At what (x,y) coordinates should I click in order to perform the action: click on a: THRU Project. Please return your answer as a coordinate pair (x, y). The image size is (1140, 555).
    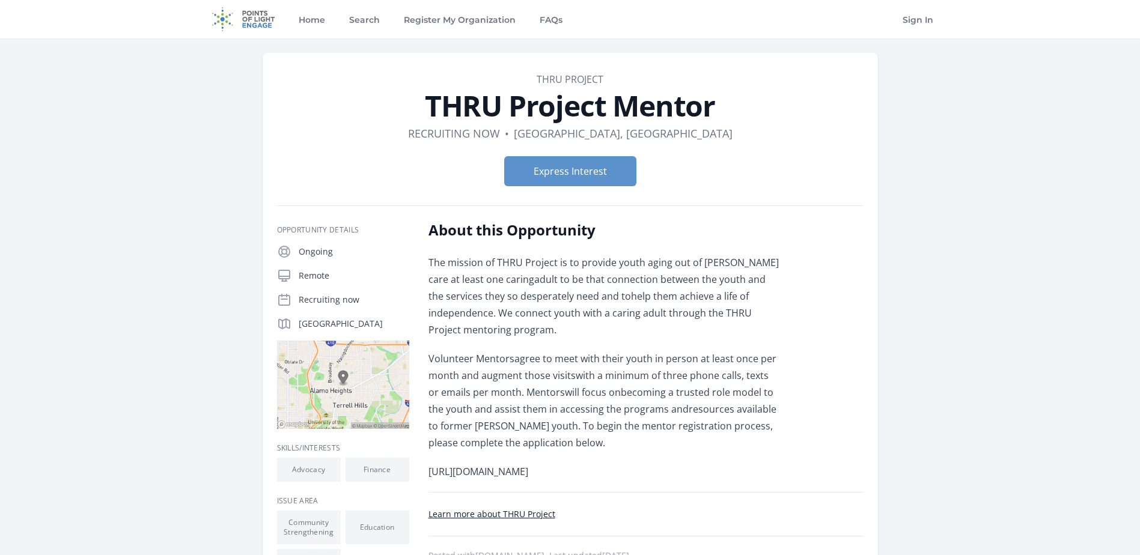
    Looking at the image, I should click on (570, 79).